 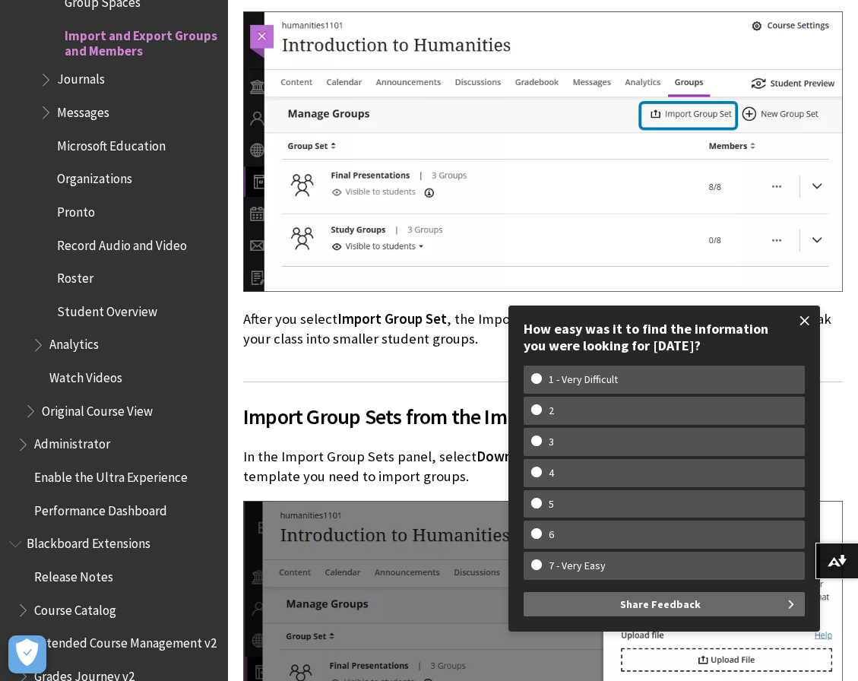 What do you see at coordinates (551, 442) in the screenshot?
I see `w-span: 3` at bounding box center [551, 442].